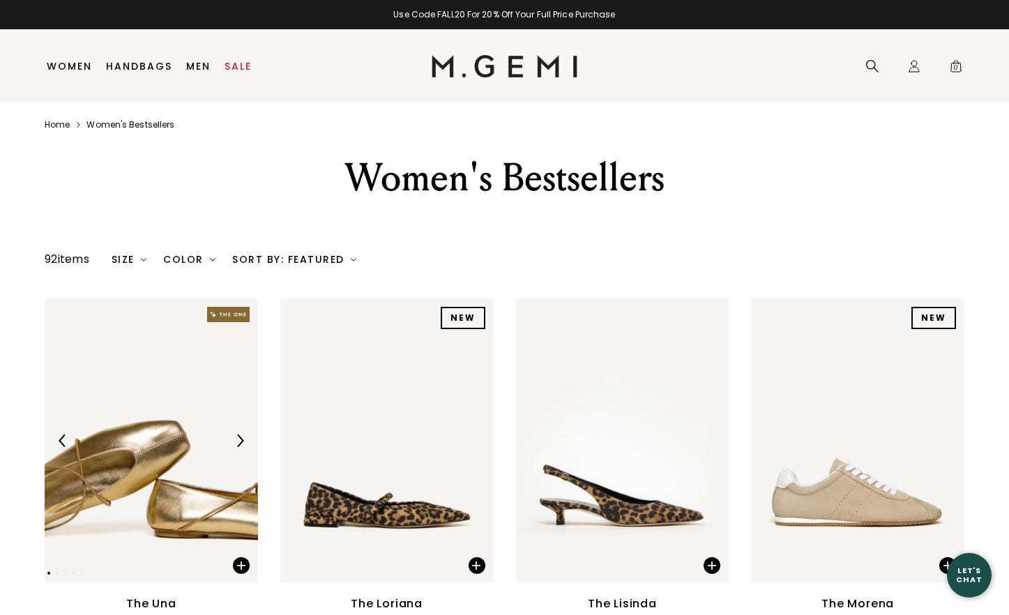 The image size is (1009, 615). Describe the element at coordinates (151, 604) in the screenshot. I see `div: The Una` at that location.